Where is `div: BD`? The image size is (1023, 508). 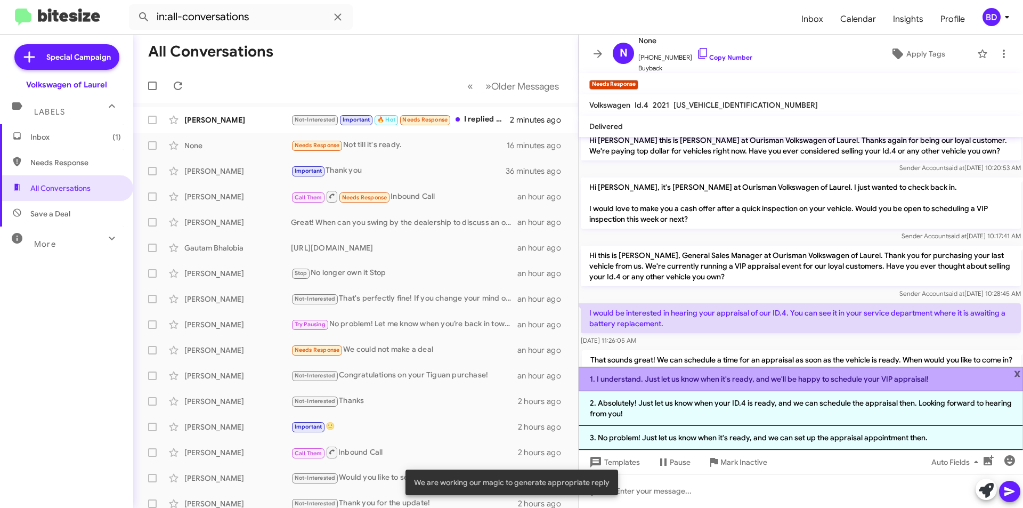 div: BD is located at coordinates (991, 17).